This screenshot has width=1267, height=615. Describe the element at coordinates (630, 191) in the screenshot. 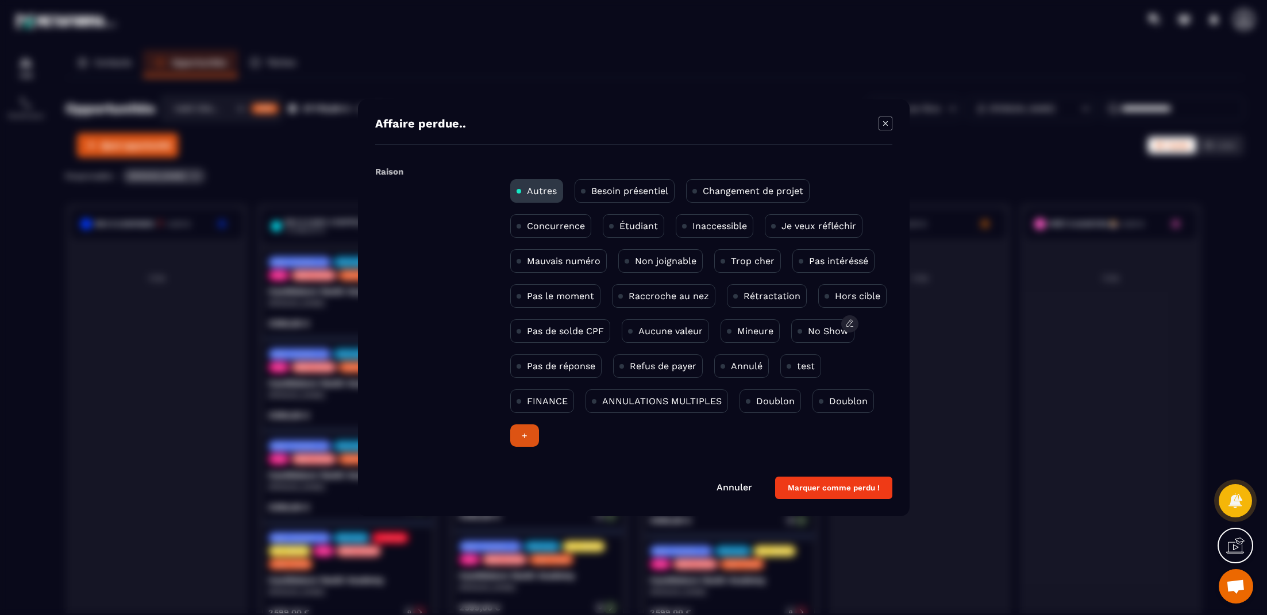

I see `p: Besoin présentiel` at that location.